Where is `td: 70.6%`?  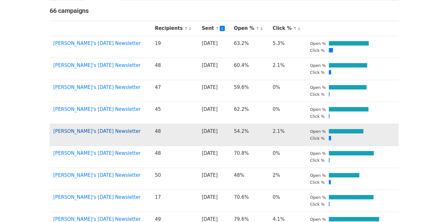
td: 70.6% is located at coordinates (249, 201).